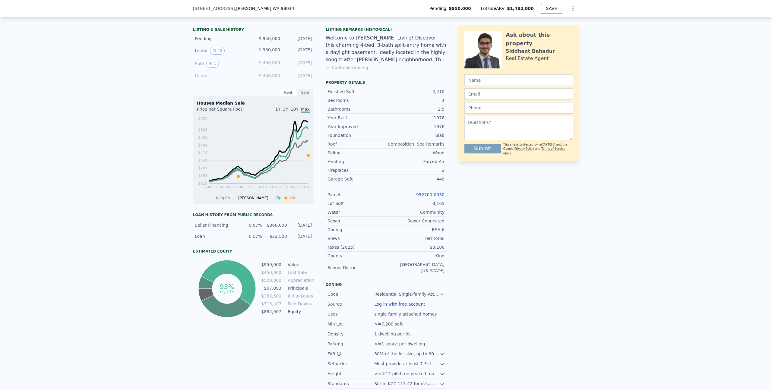  What do you see at coordinates (219, 187) in the screenshot?
I see `tspan: 2002` at bounding box center [219, 187].